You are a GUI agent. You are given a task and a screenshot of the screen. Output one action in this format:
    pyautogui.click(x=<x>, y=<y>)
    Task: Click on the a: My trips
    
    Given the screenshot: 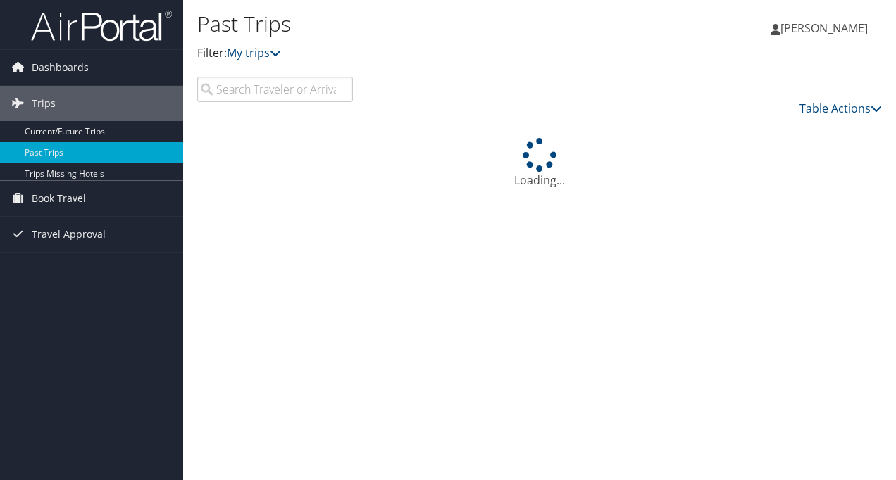 What is the action you would take?
    pyautogui.click(x=253, y=53)
    